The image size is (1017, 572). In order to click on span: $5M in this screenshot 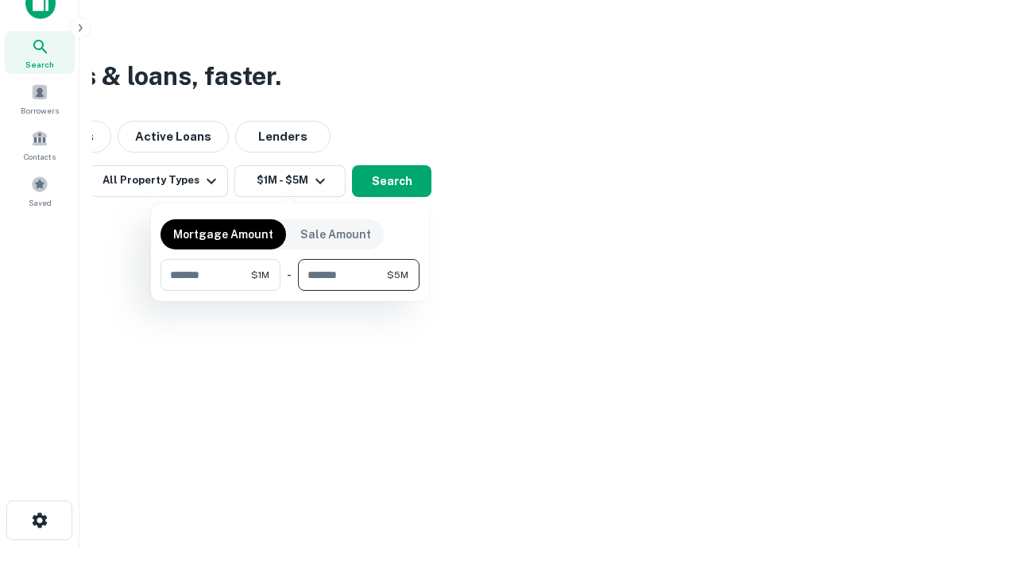, I will do `click(397, 275)`.